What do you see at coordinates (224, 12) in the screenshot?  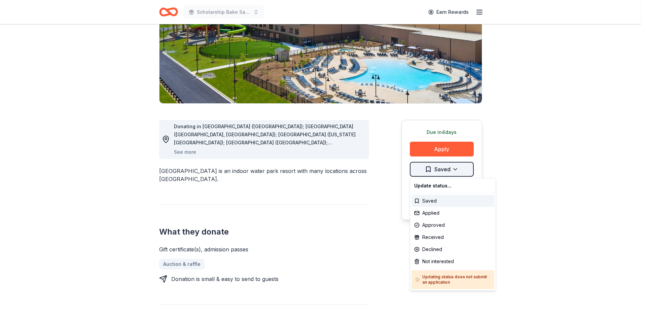 I see `span: Scholarship Bake Sale and Raffle` at bounding box center [224, 12].